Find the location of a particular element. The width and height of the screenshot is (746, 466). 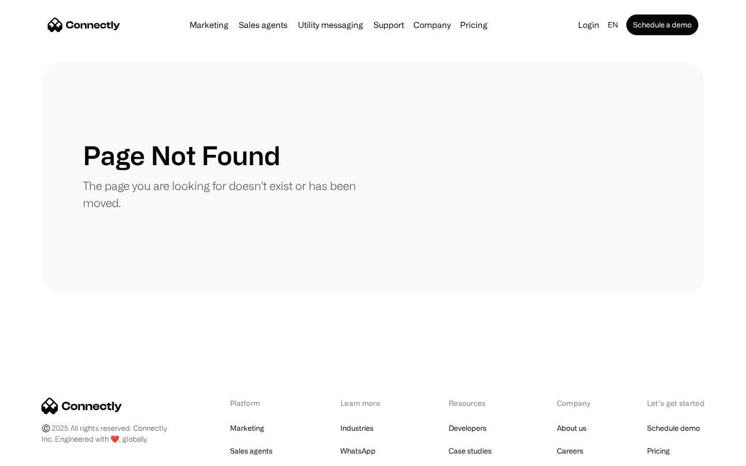

a: Login is located at coordinates (588, 25).